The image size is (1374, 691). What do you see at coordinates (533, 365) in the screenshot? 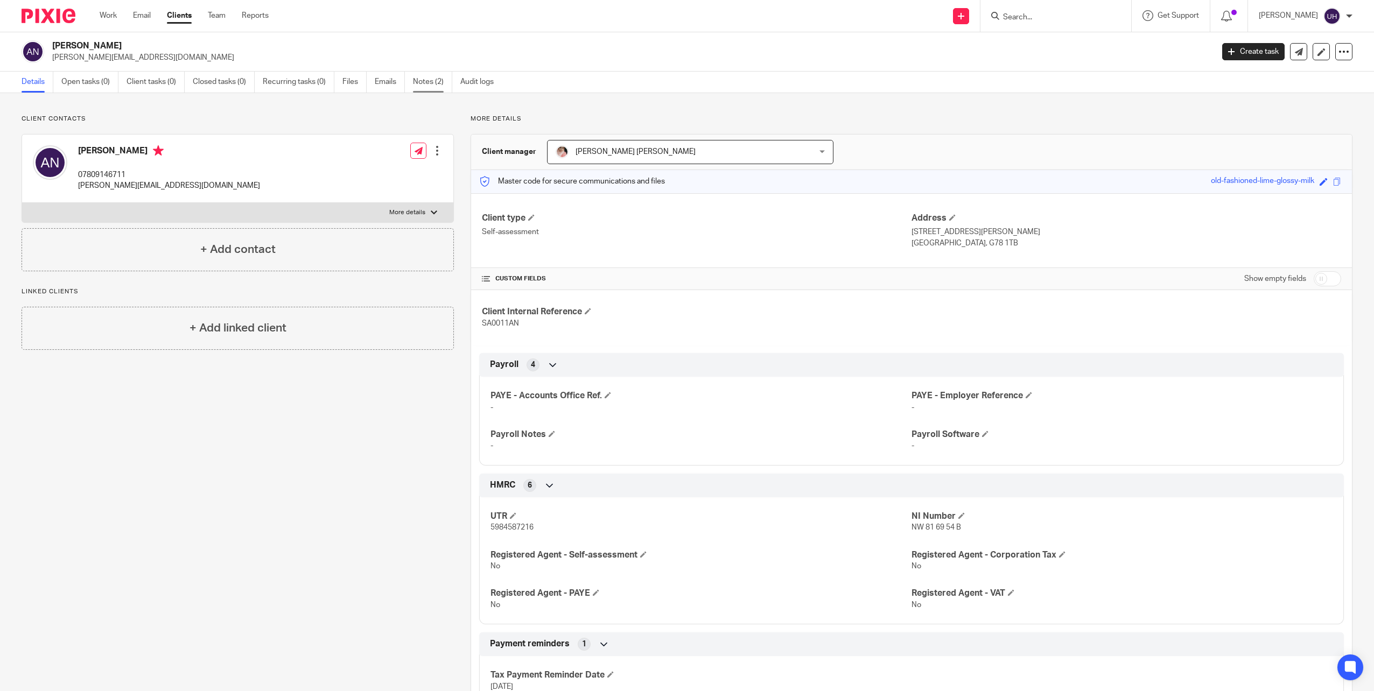
I see `span: 4` at bounding box center [533, 365].